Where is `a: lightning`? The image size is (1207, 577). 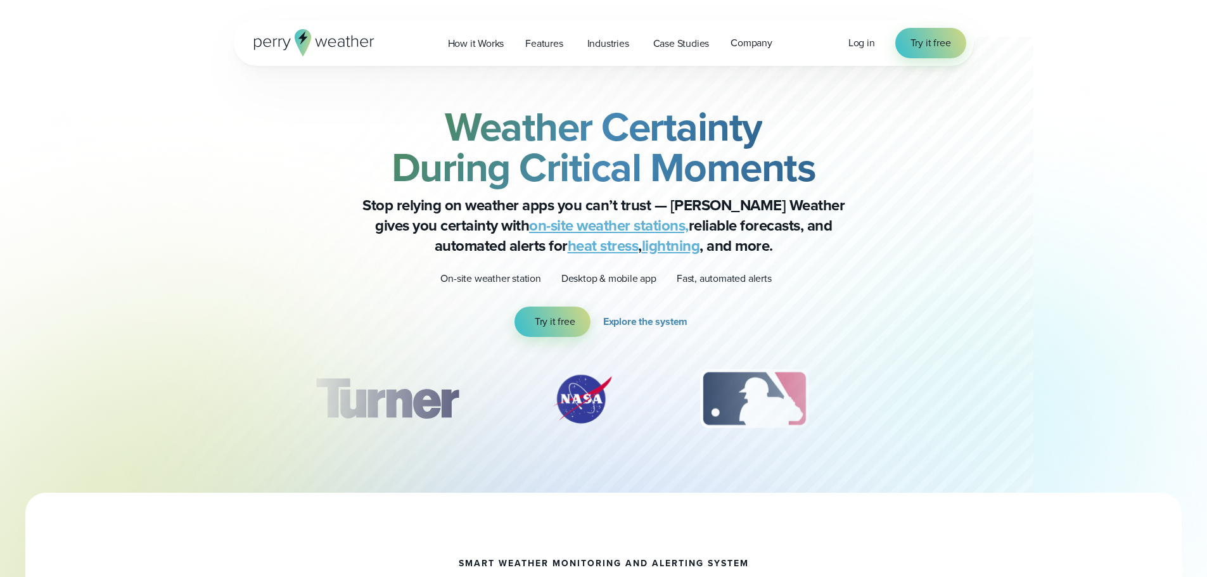 a: lightning is located at coordinates (671, 246).